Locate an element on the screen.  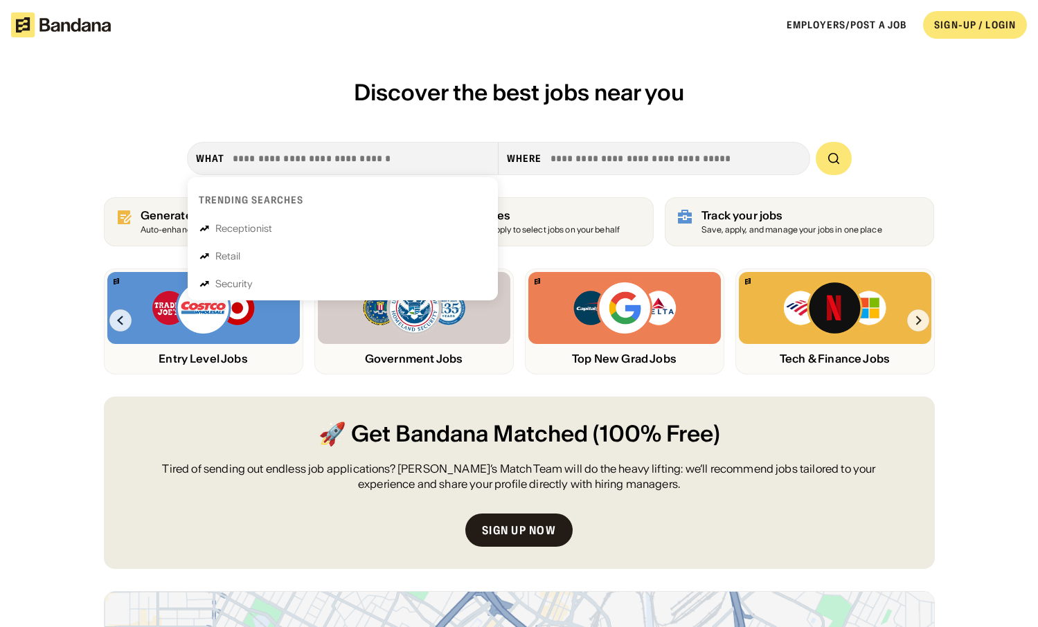
a: Bandana logoTrader Joe’s, Costco, Target logosEntry Level Jobs is located at coordinates (204, 321).